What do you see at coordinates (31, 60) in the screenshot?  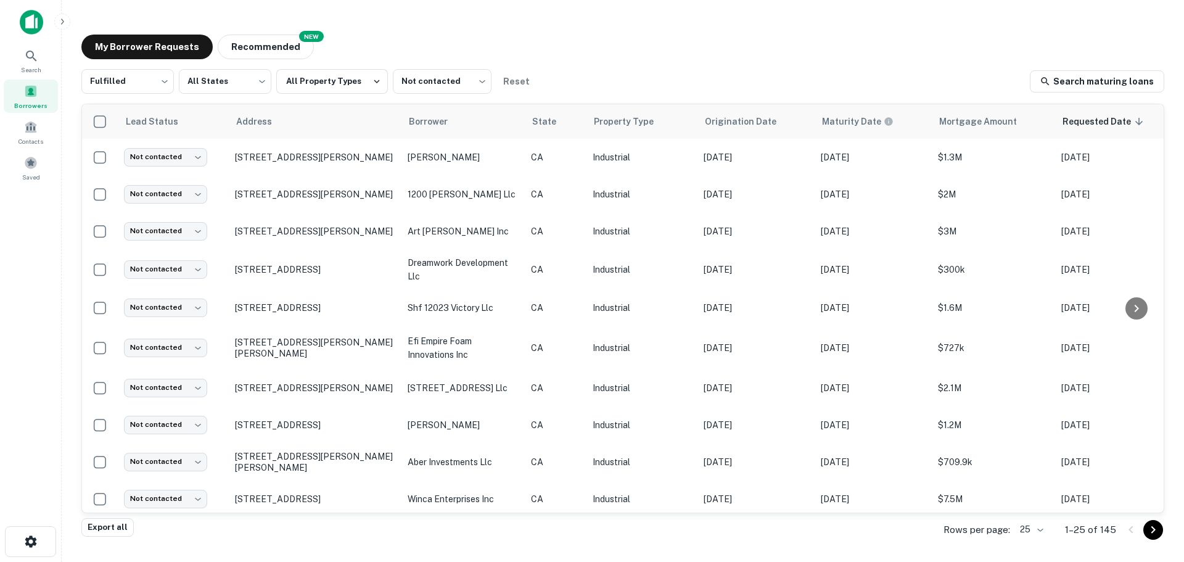 I see `a: Search` at bounding box center [31, 60].